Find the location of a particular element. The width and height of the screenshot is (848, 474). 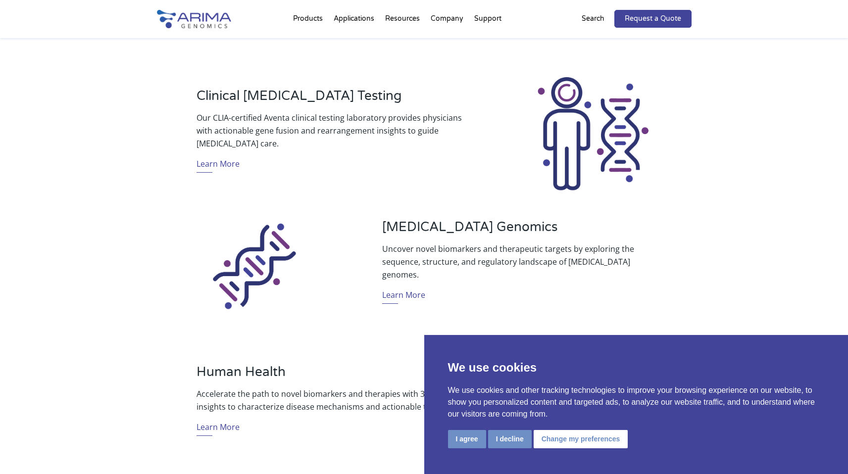

p: Uncover novel biomarkers and therapeutic targets by exploring the sequence, structure, and regula... is located at coordinates (517, 262).